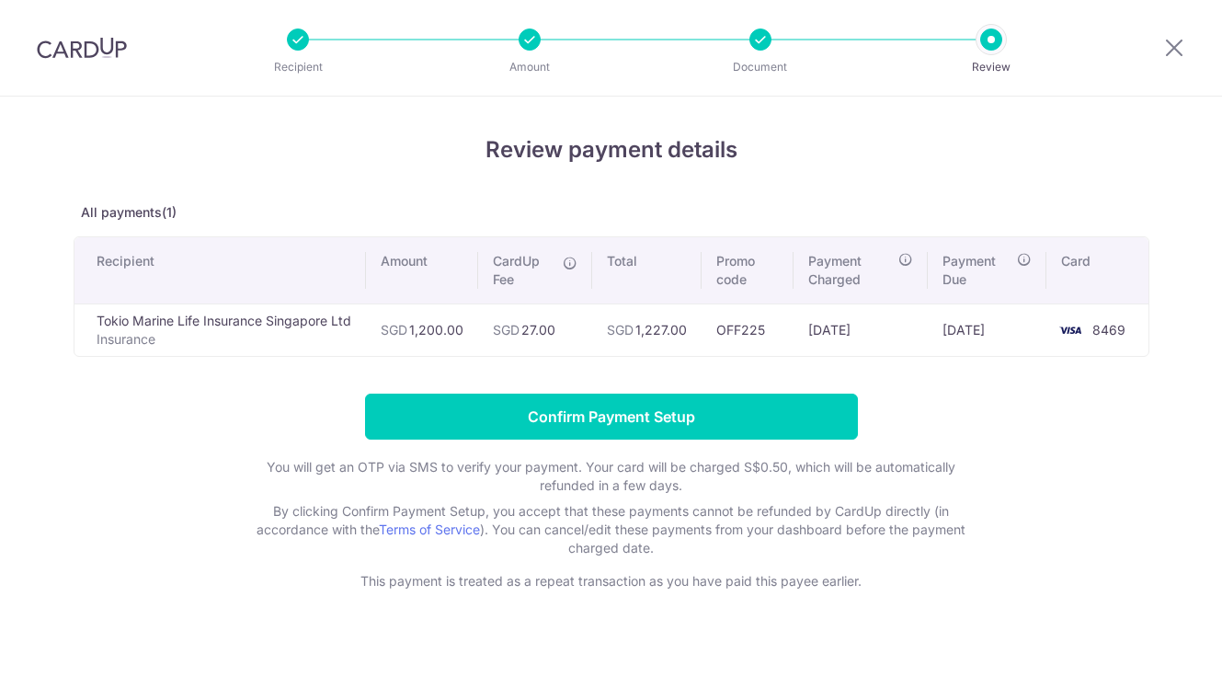 The image size is (1222, 676). I want to click on td: 1,200.00, so click(422, 329).